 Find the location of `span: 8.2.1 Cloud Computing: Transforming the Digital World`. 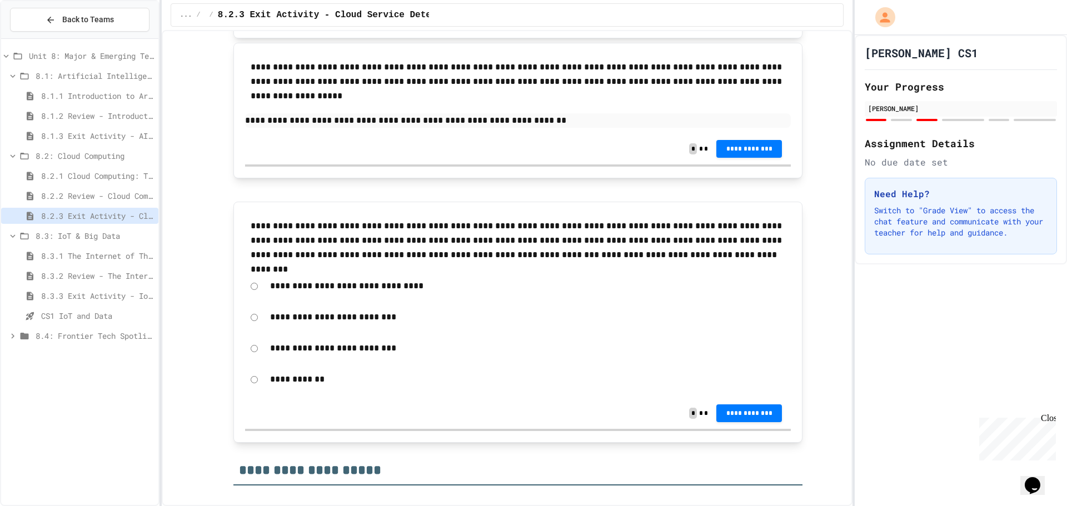

span: 8.2.1 Cloud Computing: Transforming the Digital World is located at coordinates (97, 176).